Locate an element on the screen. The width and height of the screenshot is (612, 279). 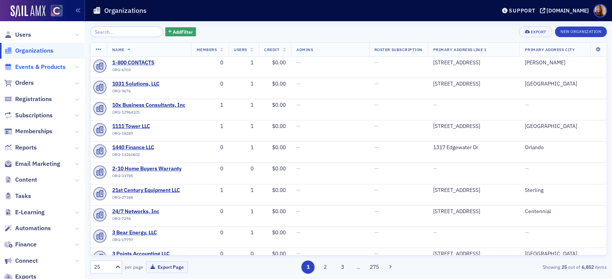
a: Subscriptions is located at coordinates (28, 116).